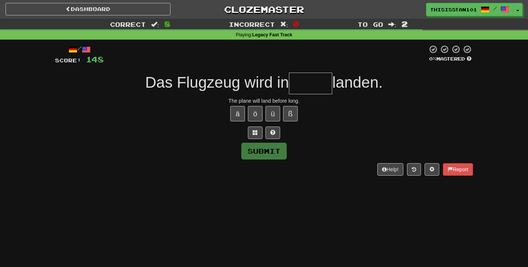  I want to click on span: 2, so click(404, 24).